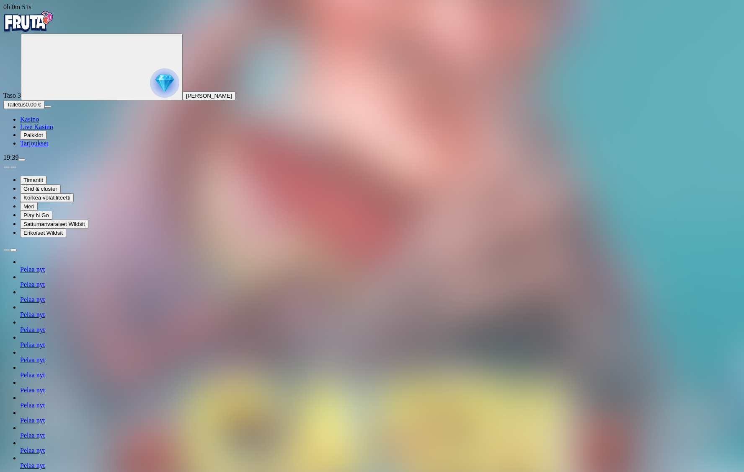  I want to click on a: Fruta, so click(28, 29).